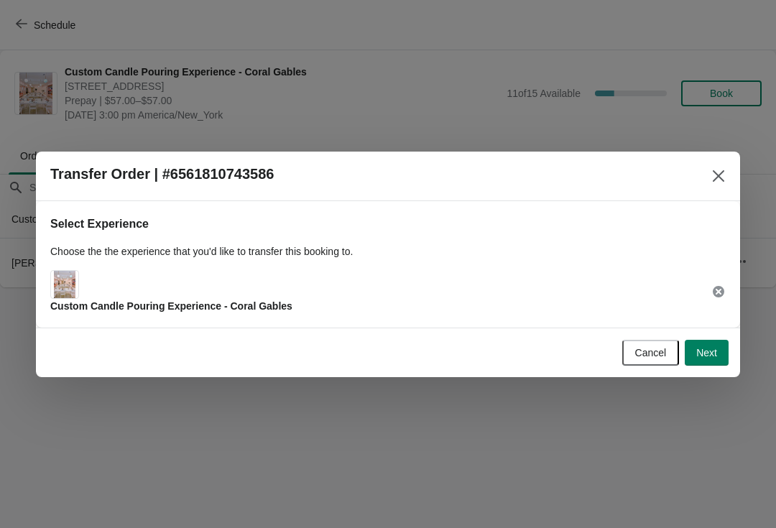 The image size is (776, 528). What do you see at coordinates (162, 174) in the screenshot?
I see `h2: Transfer Order | #6561810743586` at bounding box center [162, 174].